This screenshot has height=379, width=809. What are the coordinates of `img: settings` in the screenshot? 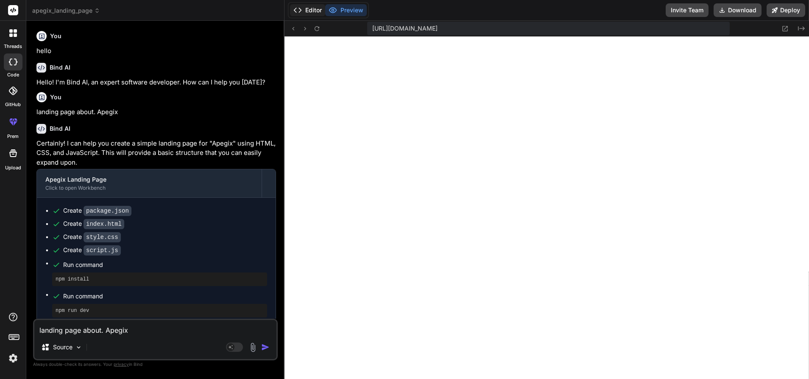 It's located at (13, 358).